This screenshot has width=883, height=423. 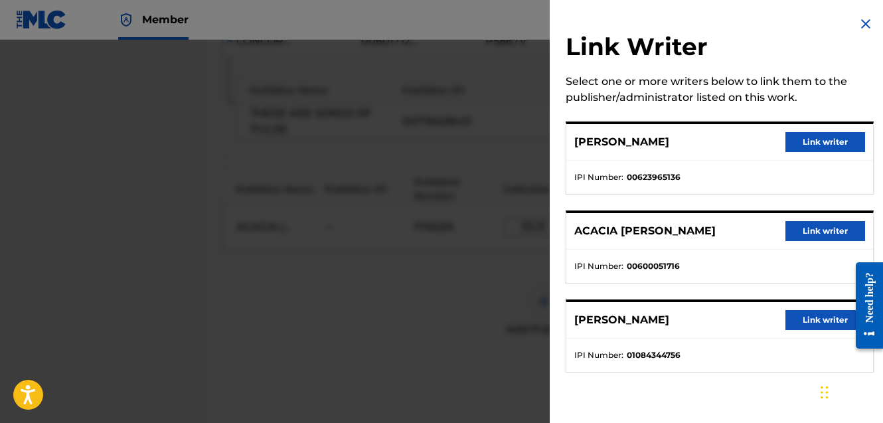 What do you see at coordinates (41, 19) in the screenshot?
I see `img: MLC Logo` at bounding box center [41, 19].